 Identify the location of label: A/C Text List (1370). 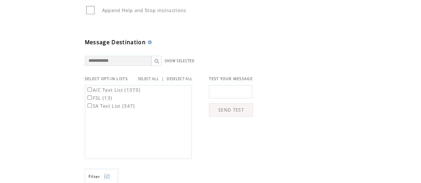
(113, 90).